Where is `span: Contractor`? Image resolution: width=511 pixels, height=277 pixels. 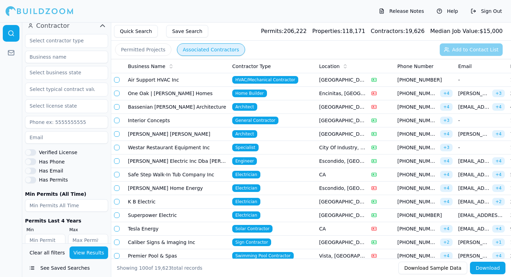
span: Contractor is located at coordinates (53, 26).